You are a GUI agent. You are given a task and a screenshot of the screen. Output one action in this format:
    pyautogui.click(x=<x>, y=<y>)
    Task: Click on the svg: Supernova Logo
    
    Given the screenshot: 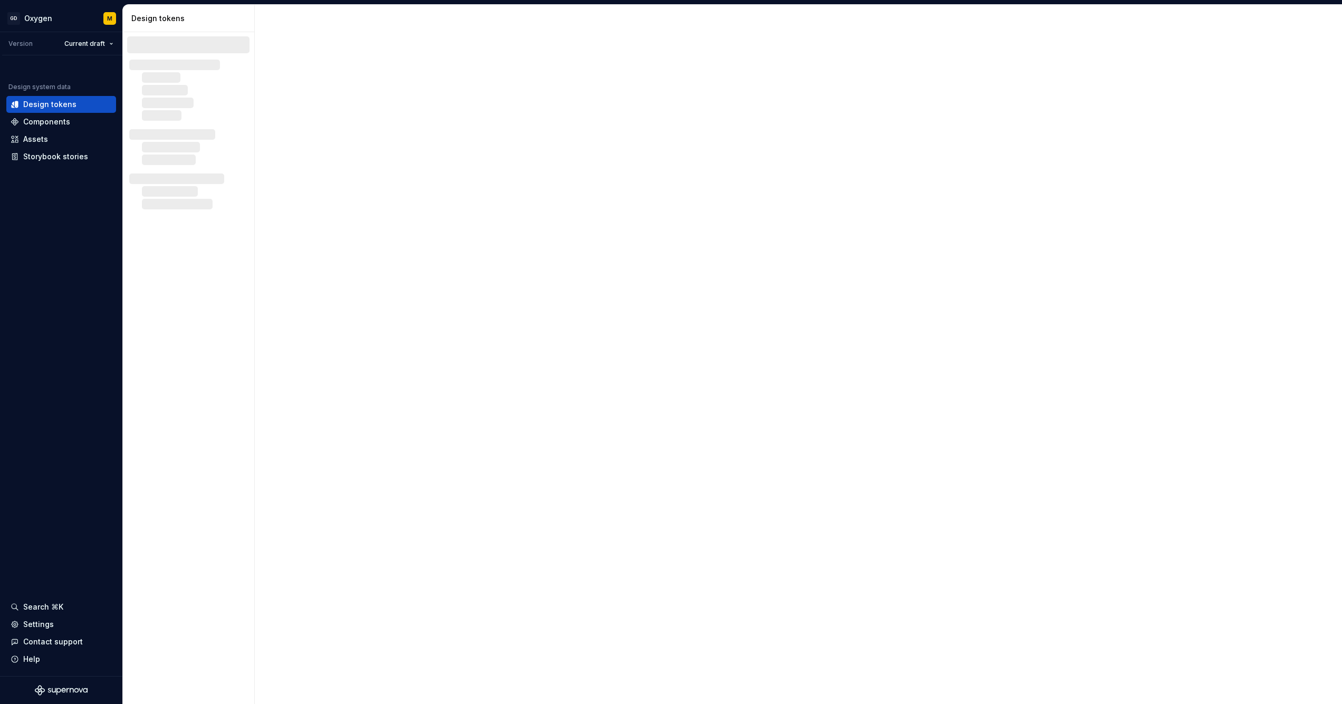 What is the action you would take?
    pyautogui.click(x=61, y=691)
    